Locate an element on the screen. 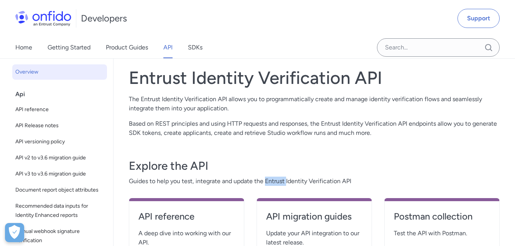  a: SDKs is located at coordinates (195, 48).